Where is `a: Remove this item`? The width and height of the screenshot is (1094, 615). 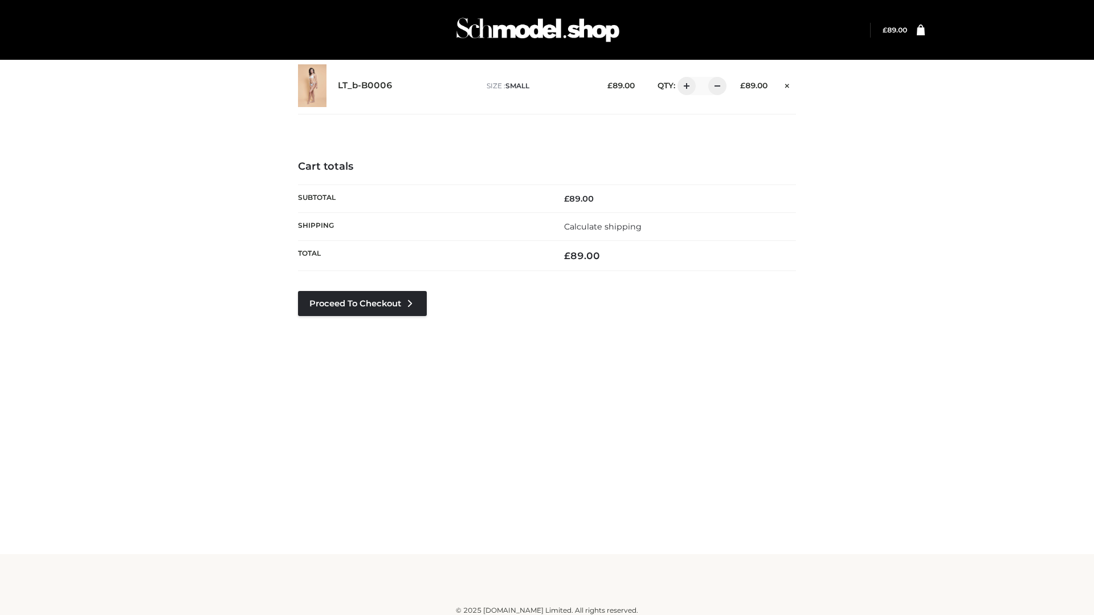 a: Remove this item is located at coordinates (787, 84).